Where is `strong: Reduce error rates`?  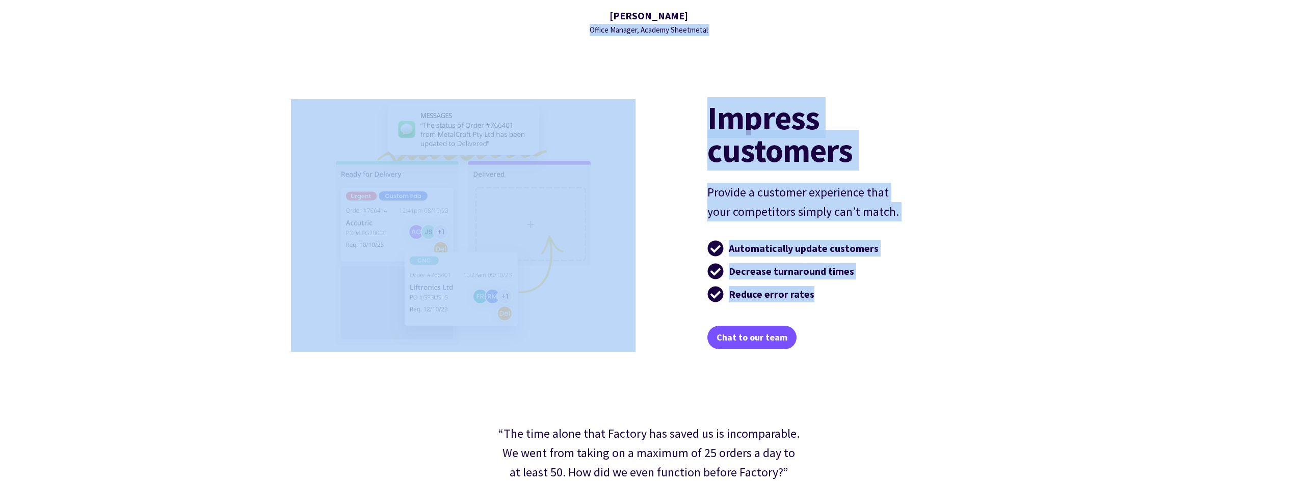
strong: Reduce error rates is located at coordinates (771, 294).